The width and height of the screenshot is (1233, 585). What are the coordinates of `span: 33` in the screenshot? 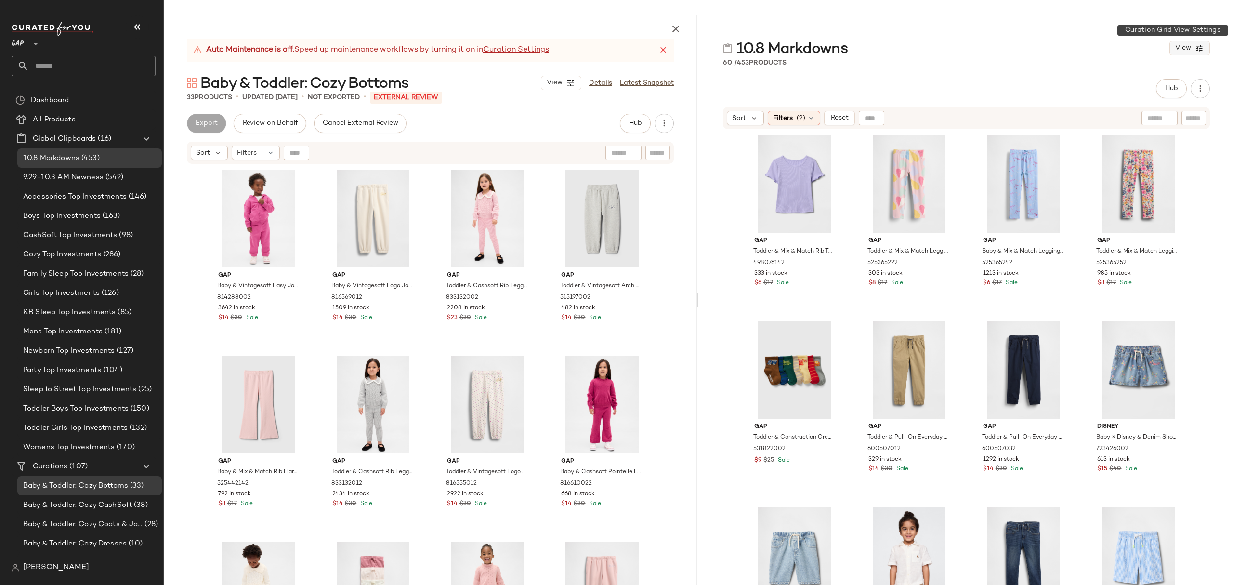 It's located at (191, 97).